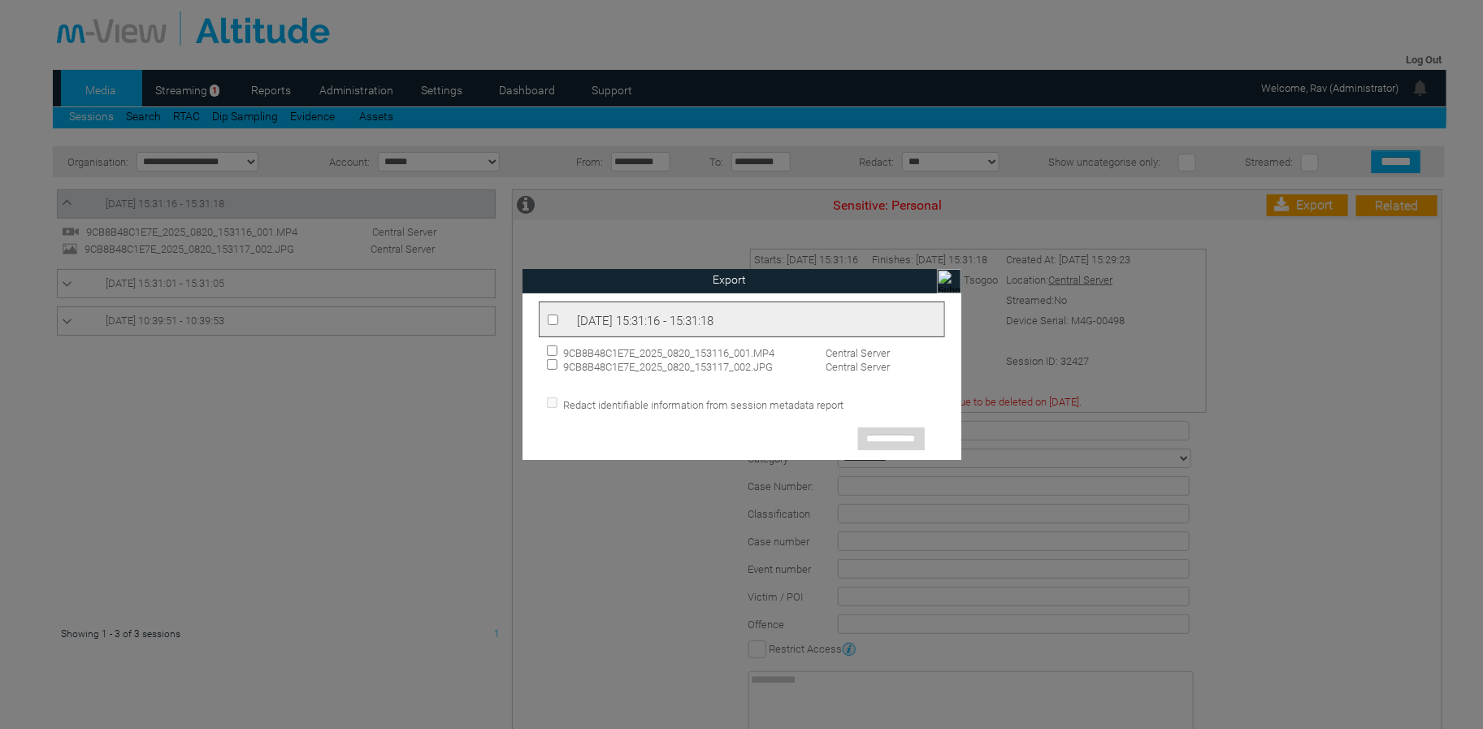  Describe the element at coordinates (702, 405) in the screenshot. I see `span: Redact identifiable information from session metadata report` at that location.